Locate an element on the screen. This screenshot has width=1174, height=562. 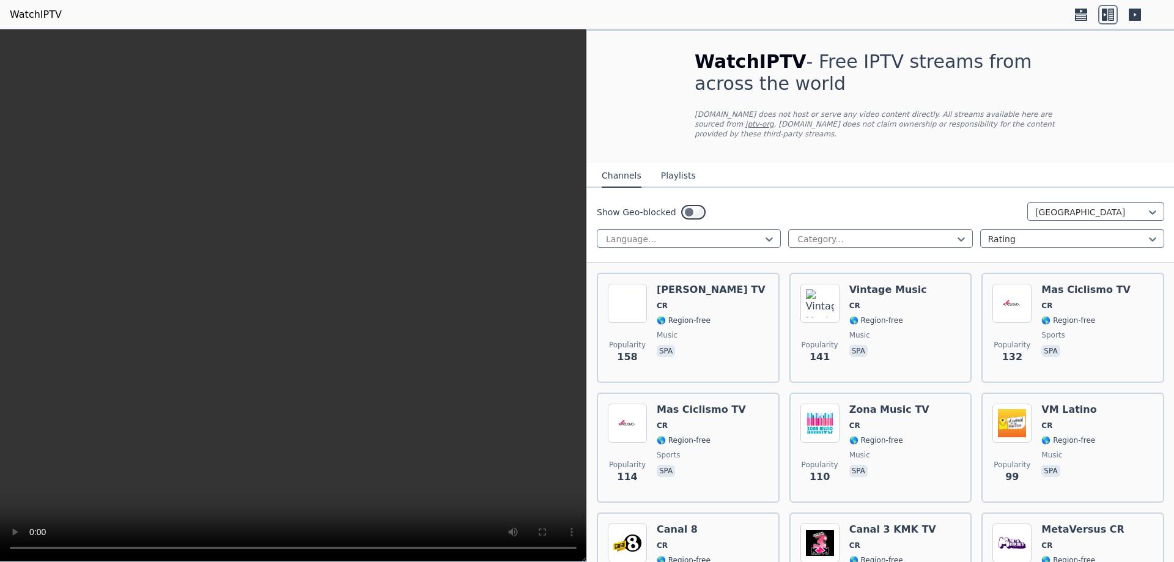
h6: Vintage Music is located at coordinates (888, 290).